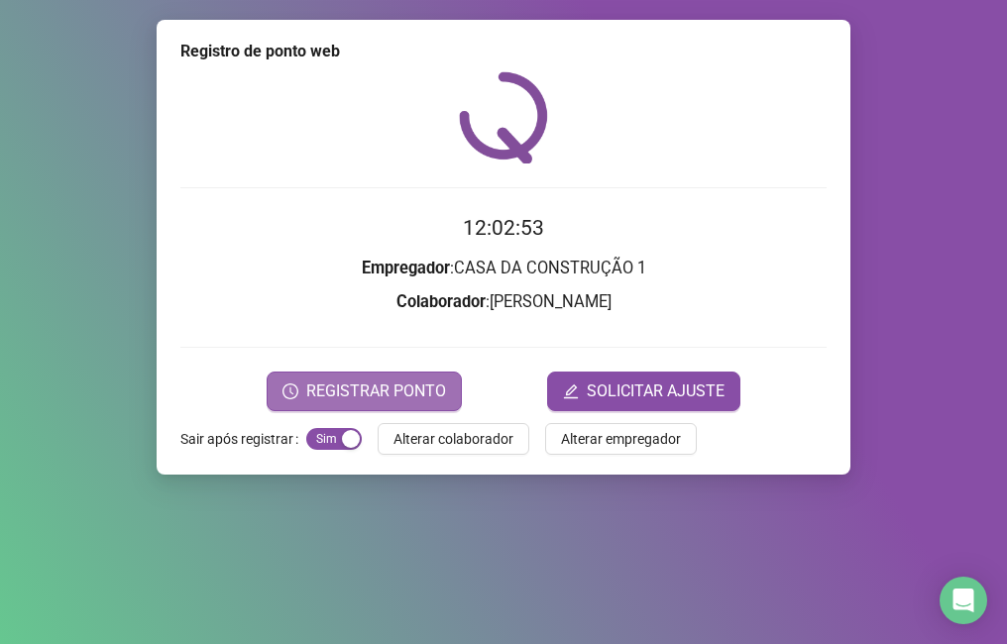 The image size is (1007, 644). Describe the element at coordinates (643, 392) in the screenshot. I see `button: editSOLICITAR AJUSTE` at that location.